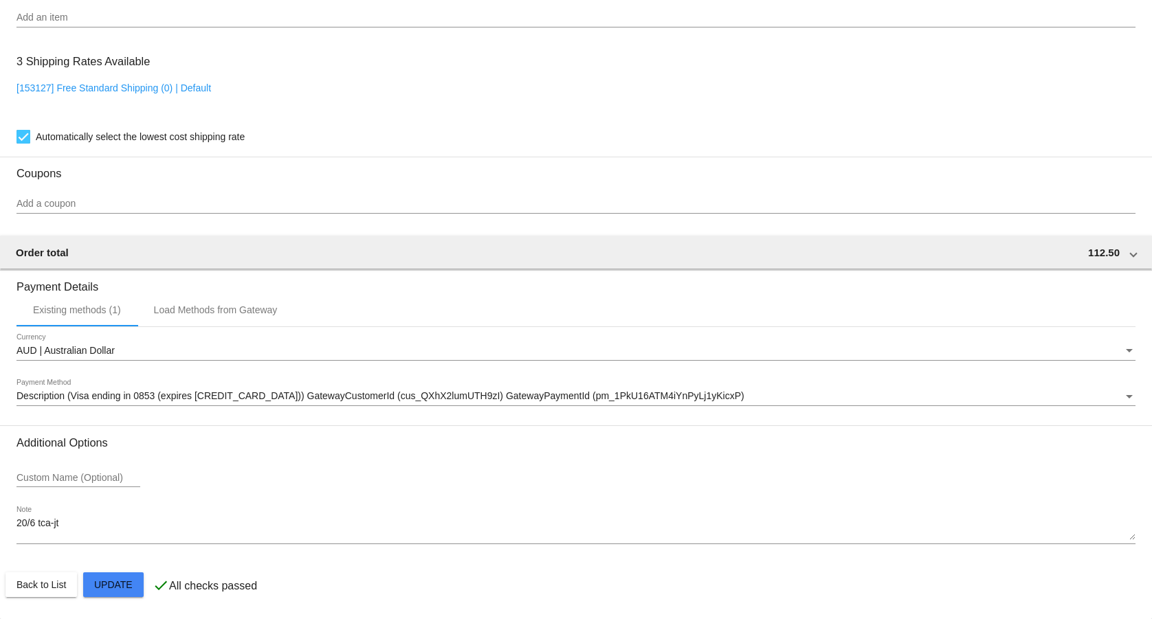 This screenshot has height=619, width=1152. What do you see at coordinates (576, 396) in the screenshot?
I see `mat-select: Payment Method` at bounding box center [576, 396].